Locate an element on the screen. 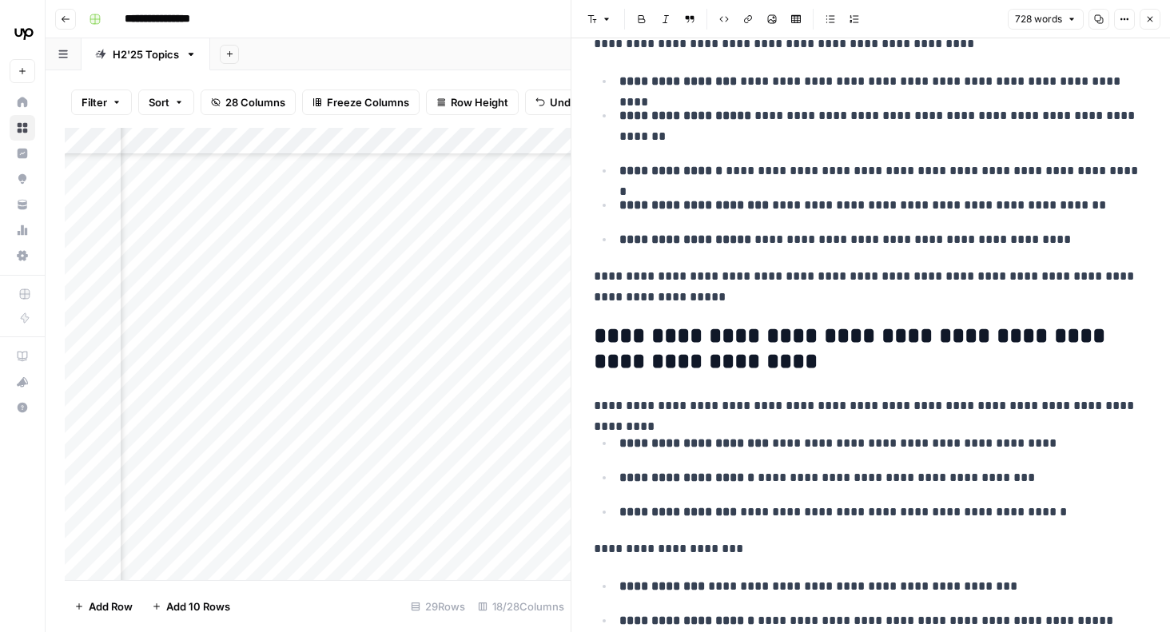 The width and height of the screenshot is (1170, 632). a: Insights is located at coordinates (22, 153).